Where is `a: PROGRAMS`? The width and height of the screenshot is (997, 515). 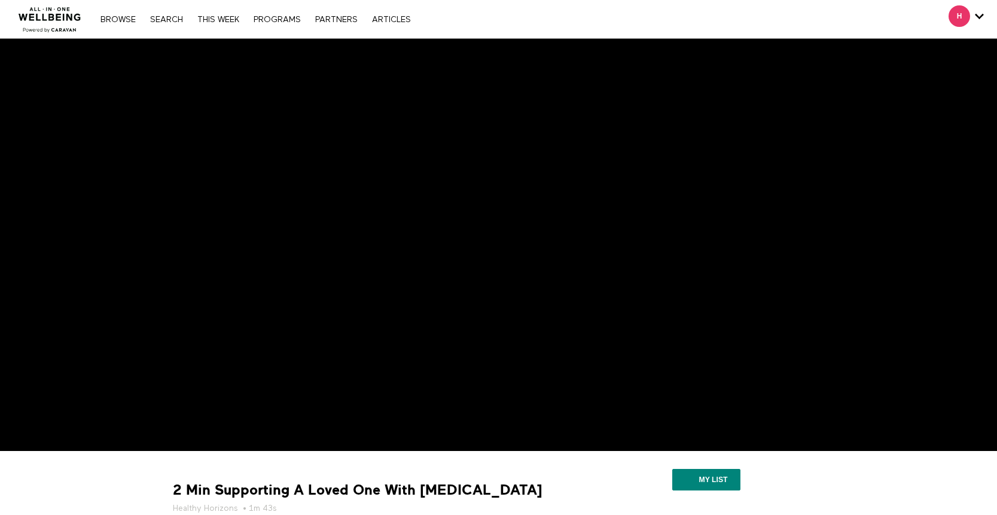
a: PROGRAMS is located at coordinates (277, 20).